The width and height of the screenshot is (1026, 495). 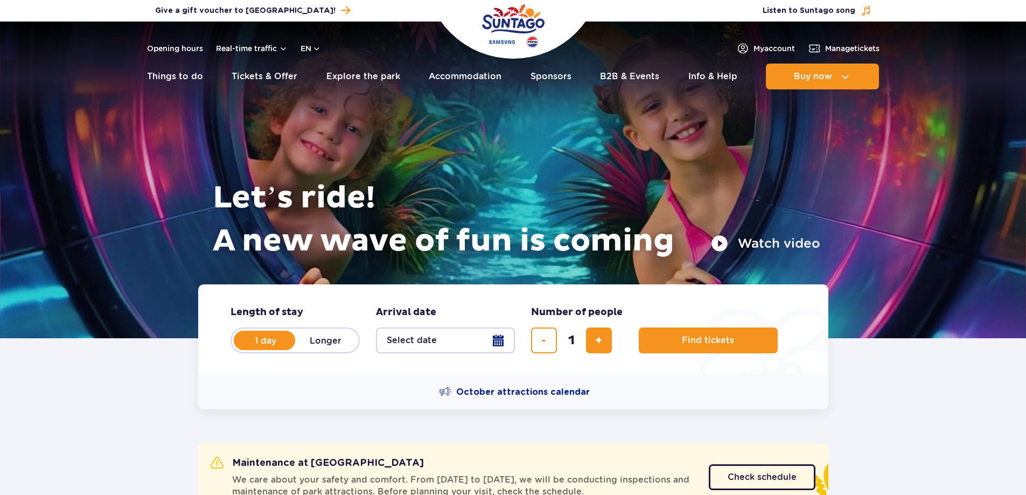 I want to click on span: My account, so click(x=774, y=48).